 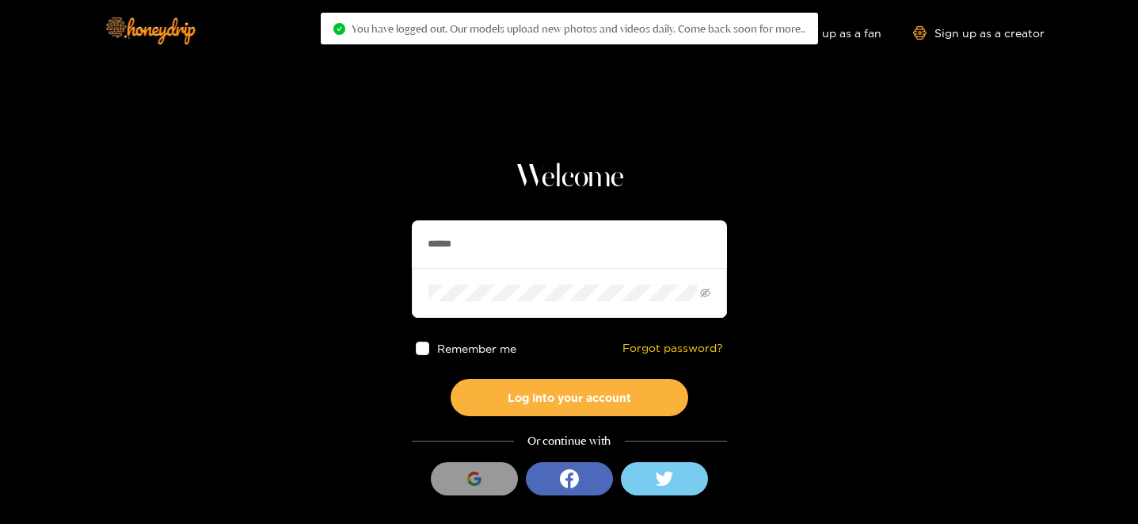 What do you see at coordinates (578, 29) in the screenshot?
I see `span: You have logged out. Our models upload new photos and videos daily. Come back soon for more..` at bounding box center [578, 29].